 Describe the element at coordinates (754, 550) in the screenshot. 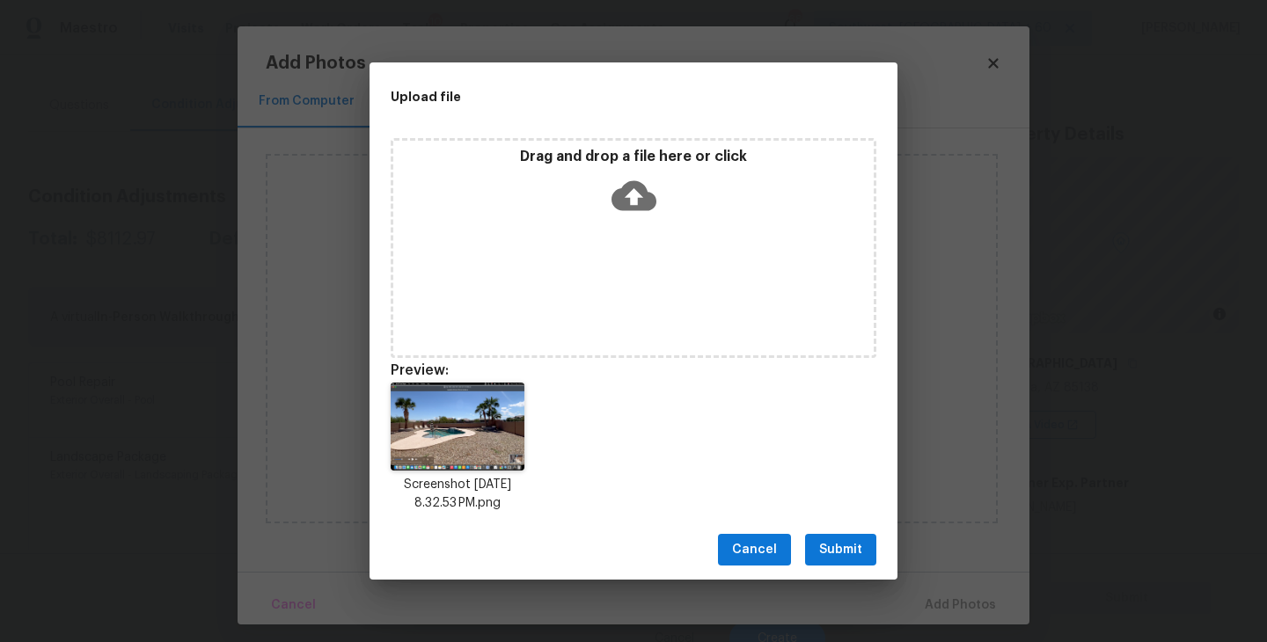

I see `button: Cancel` at that location.